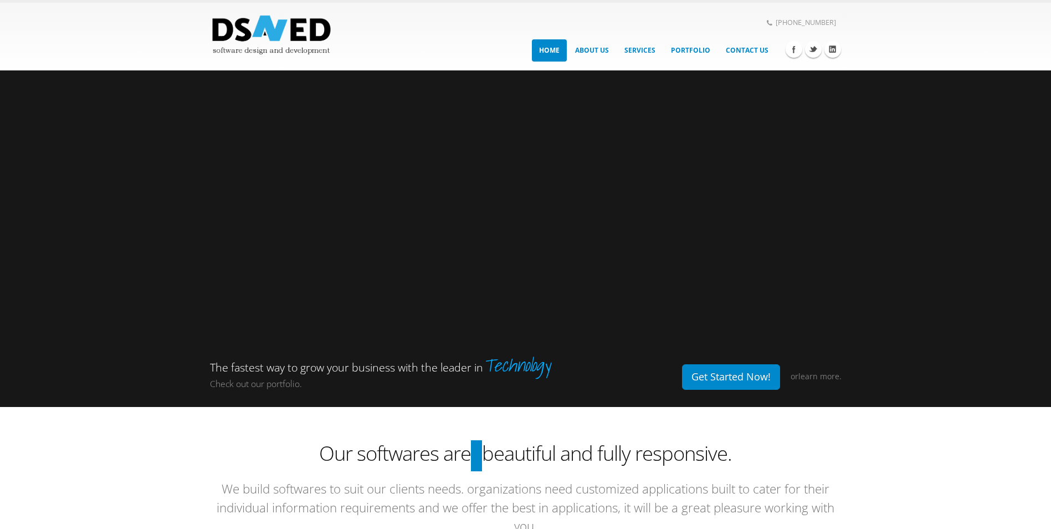 The image size is (1051, 529). I want to click on a: About Us, so click(592, 50).